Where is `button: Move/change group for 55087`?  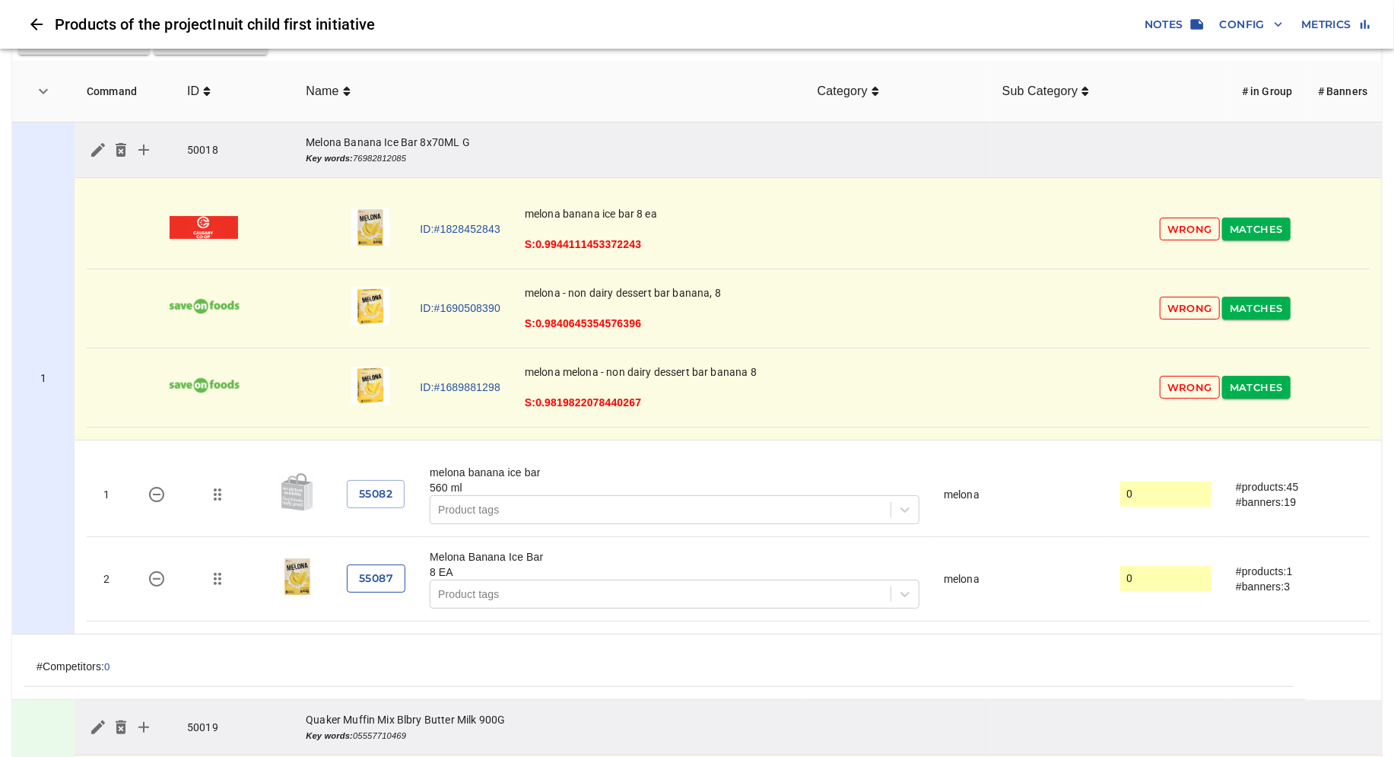
button: Move/change group for 55087 is located at coordinates (217, 579).